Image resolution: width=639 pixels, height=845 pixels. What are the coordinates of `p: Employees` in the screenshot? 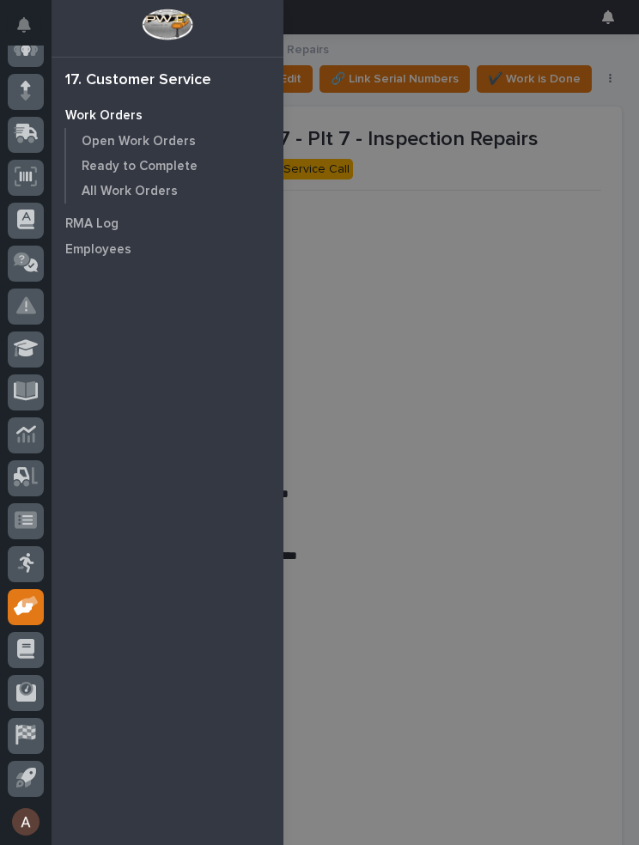 It's located at (98, 250).